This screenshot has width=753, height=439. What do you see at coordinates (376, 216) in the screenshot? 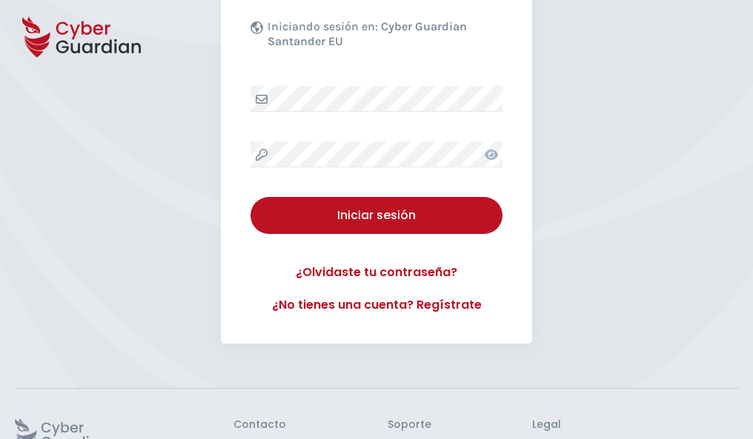
I see `div: Iniciar sesión` at bounding box center [376, 216].